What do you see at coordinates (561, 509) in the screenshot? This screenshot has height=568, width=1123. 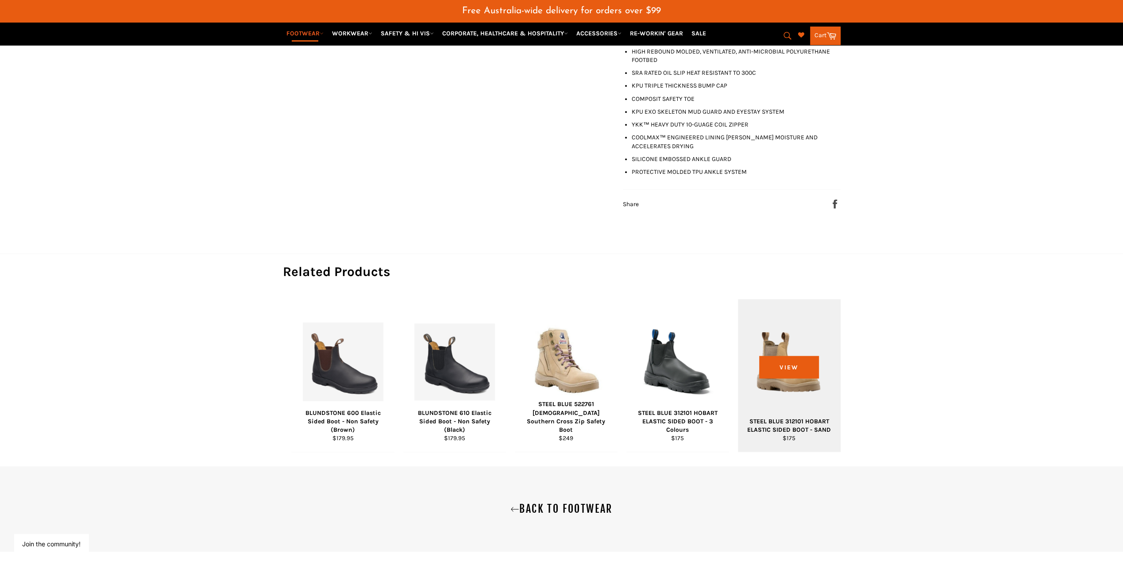 I see `a: Back to FOOTWEAR` at bounding box center [561, 509].